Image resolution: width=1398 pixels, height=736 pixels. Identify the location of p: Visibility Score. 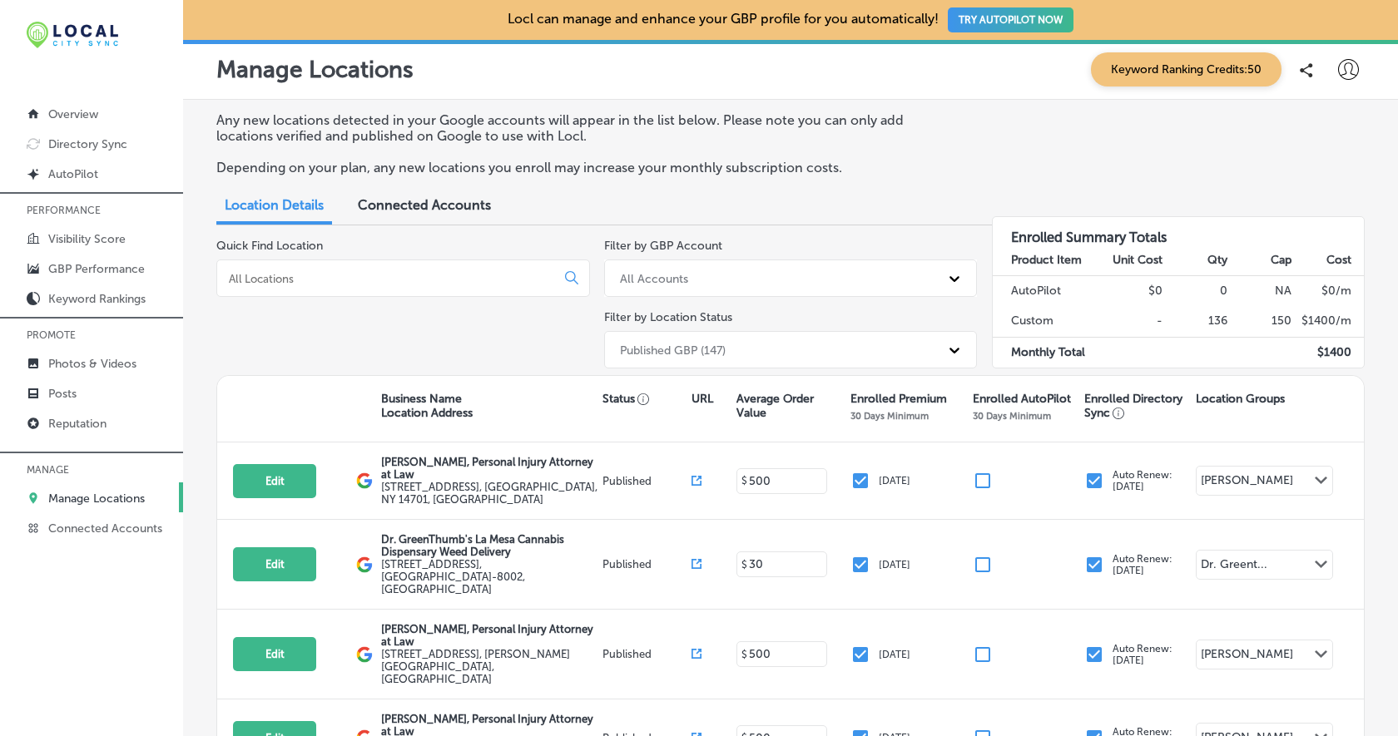
(87, 239).